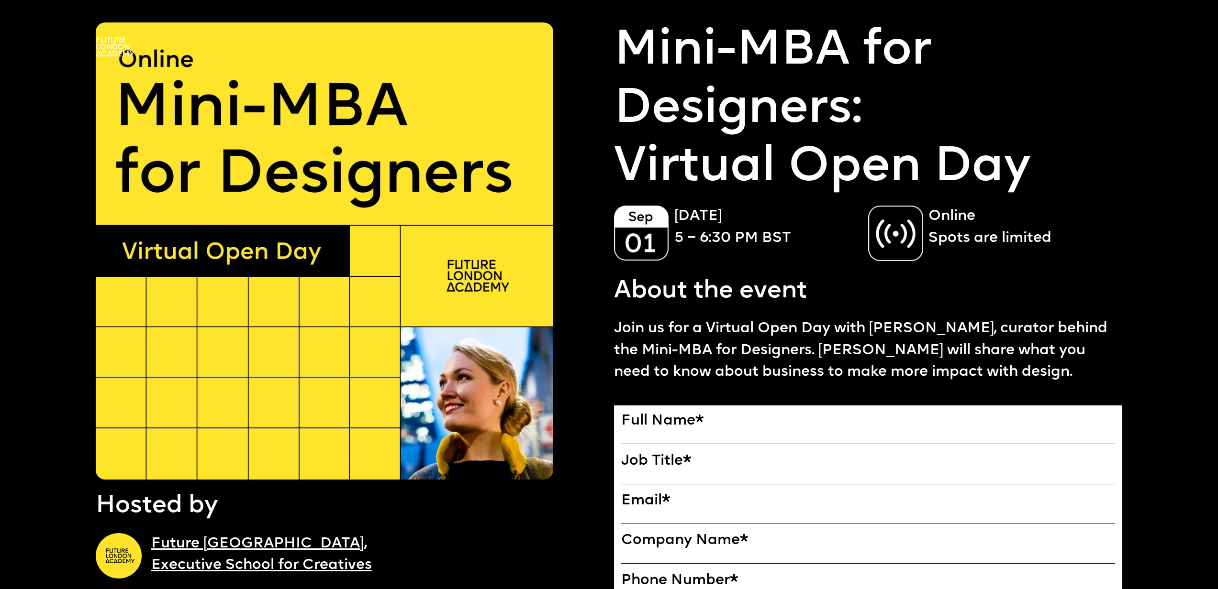  Describe the element at coordinates (868, 110) in the screenshot. I see `p: Virtual Open Day` at that location.